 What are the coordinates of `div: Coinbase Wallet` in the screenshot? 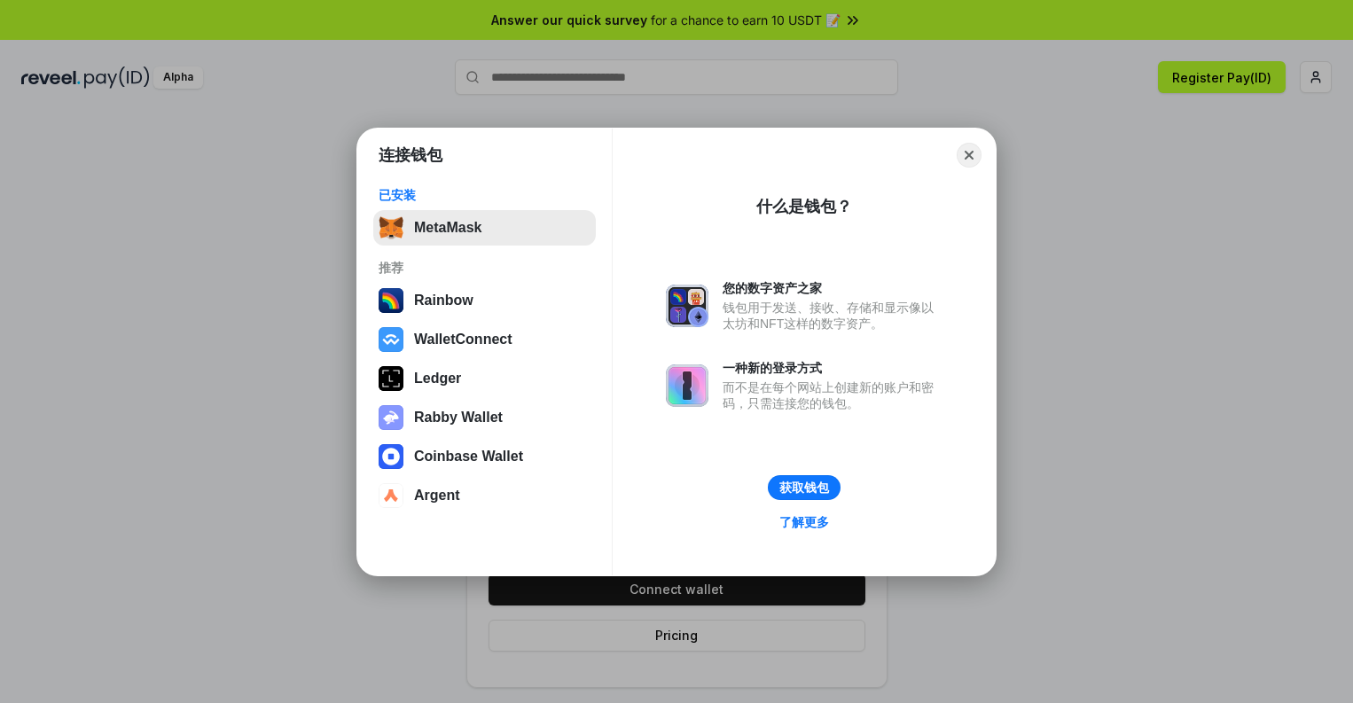 It's located at (468, 457).